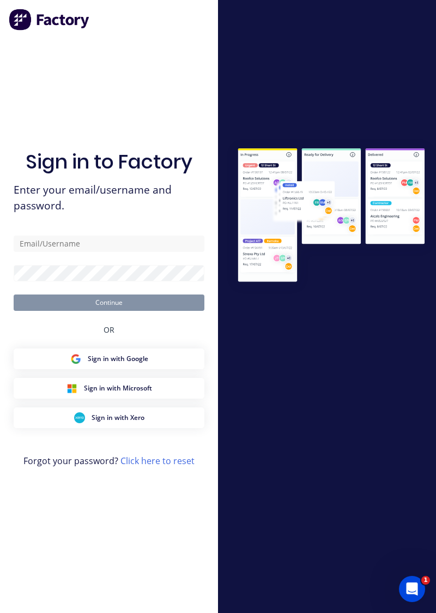 This screenshot has width=436, height=613. I want to click on span: Forgot your password?, so click(109, 461).